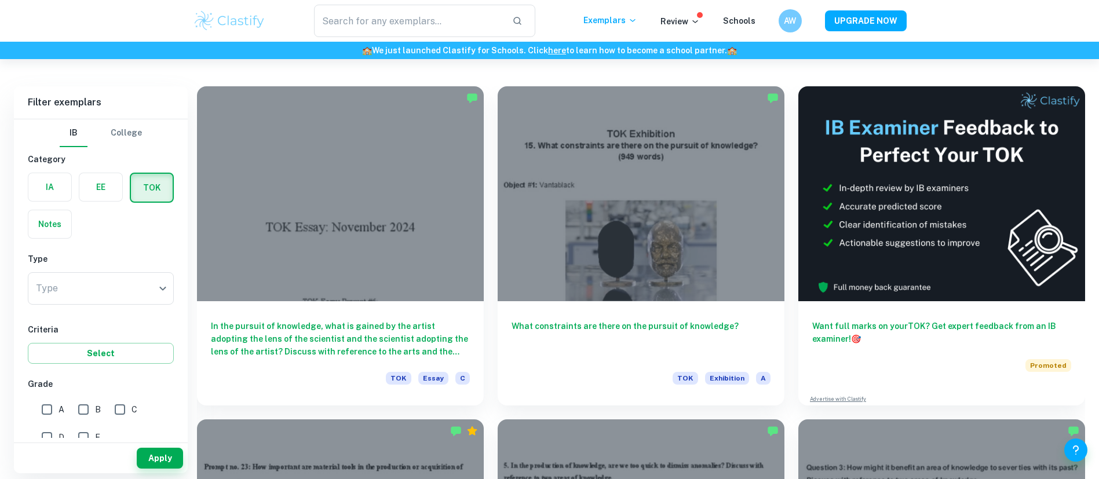 This screenshot has width=1099, height=479. What do you see at coordinates (160, 458) in the screenshot?
I see `button: Apply` at bounding box center [160, 458].